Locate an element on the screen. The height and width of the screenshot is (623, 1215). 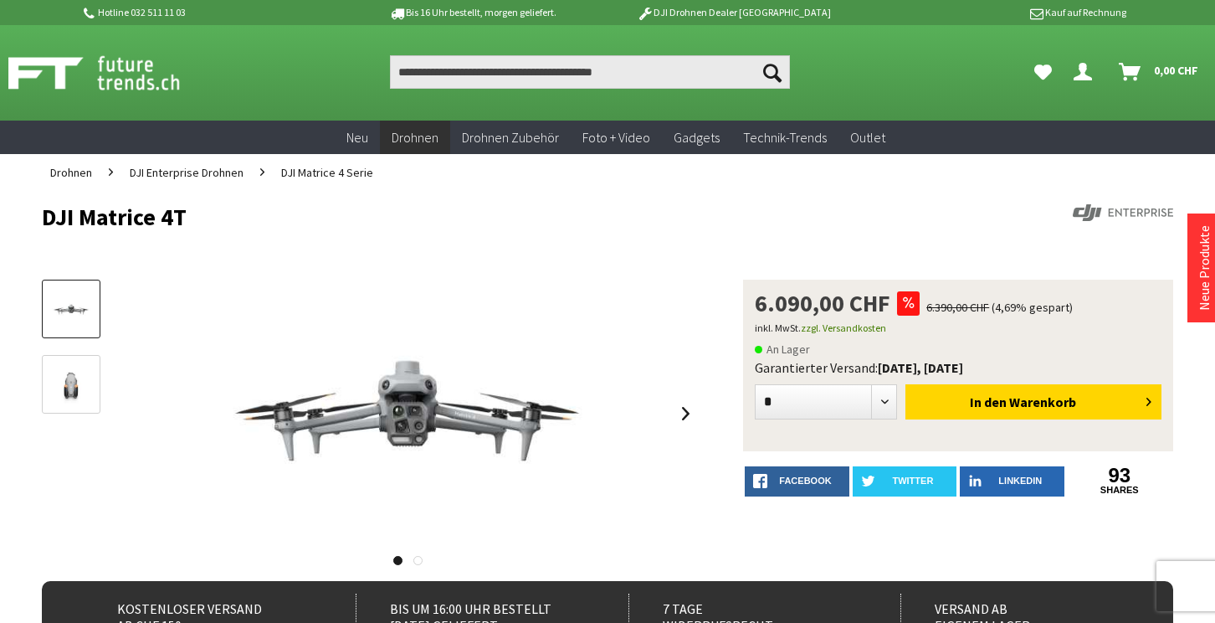
a: Gadgets is located at coordinates (696, 137).